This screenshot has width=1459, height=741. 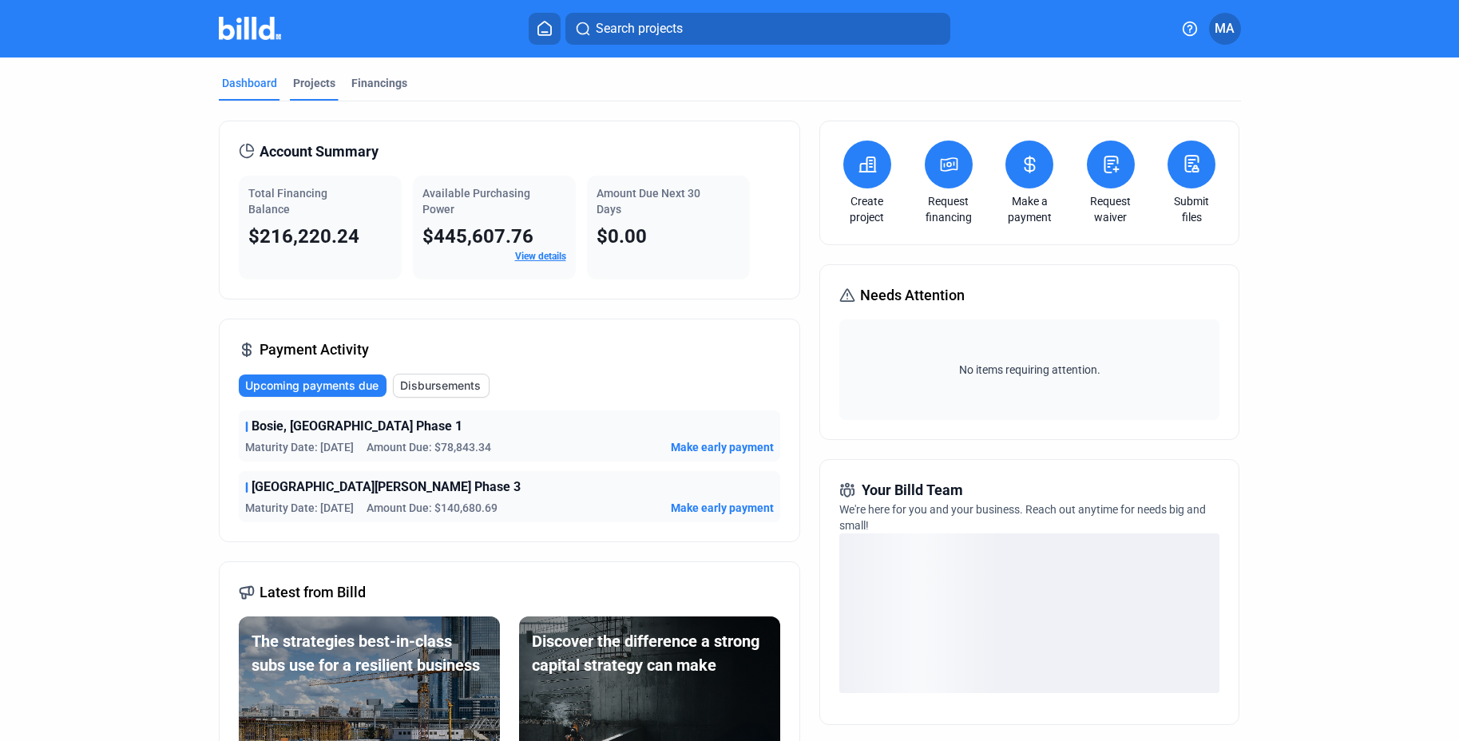 I want to click on span: Latest from Billd, so click(x=312, y=593).